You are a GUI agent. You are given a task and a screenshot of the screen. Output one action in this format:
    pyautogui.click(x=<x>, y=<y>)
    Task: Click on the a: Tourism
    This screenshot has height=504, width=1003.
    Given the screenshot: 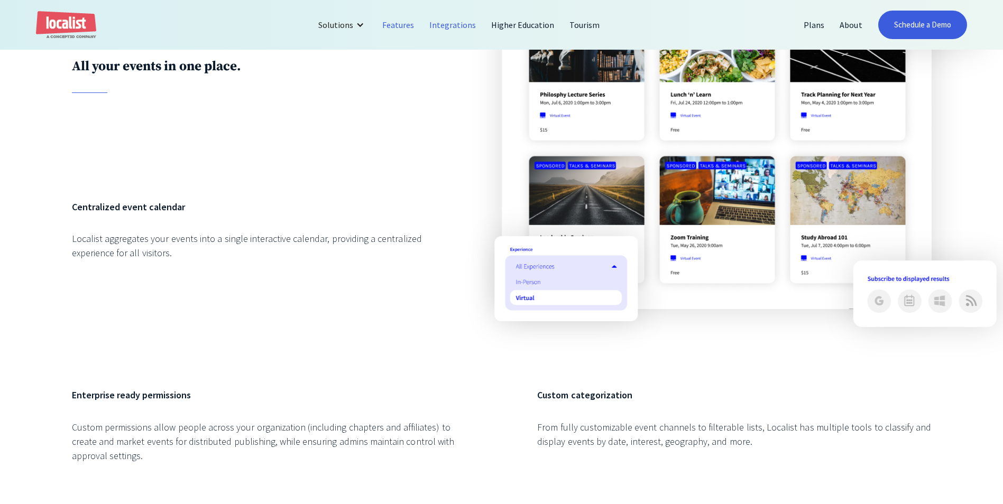 What is the action you would take?
    pyautogui.click(x=585, y=25)
    